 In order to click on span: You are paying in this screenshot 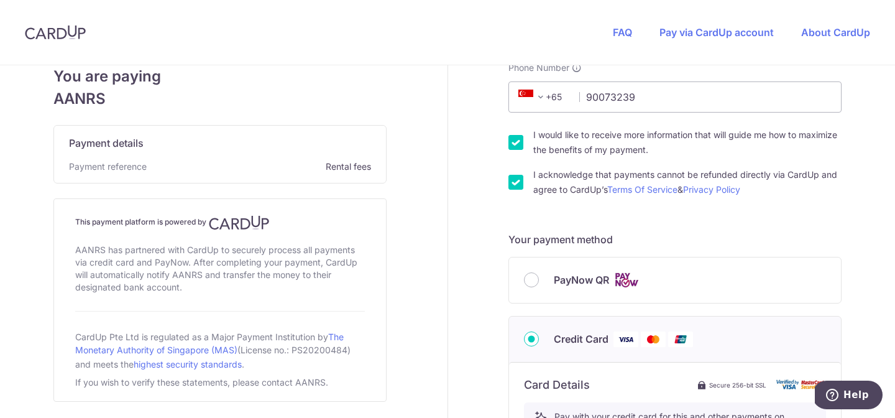, I will do `click(220, 76)`.